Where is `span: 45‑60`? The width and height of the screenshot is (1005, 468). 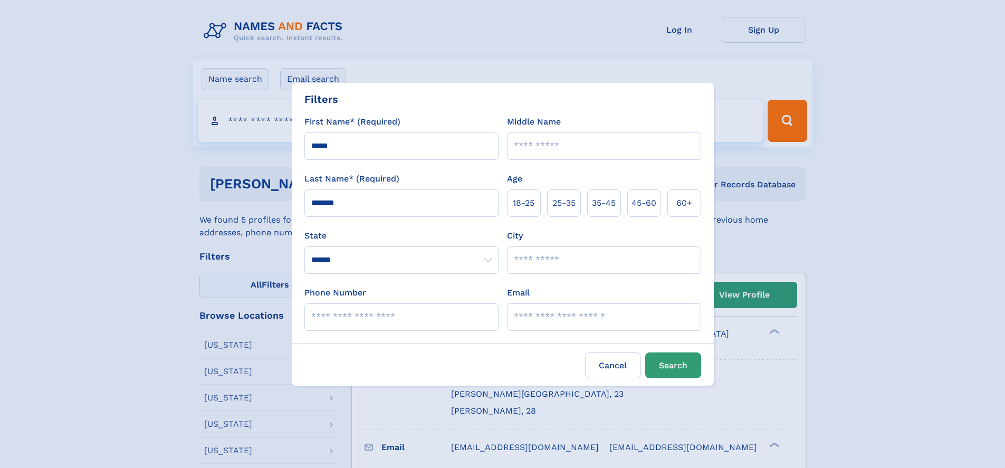 span: 45‑60 is located at coordinates (643, 203).